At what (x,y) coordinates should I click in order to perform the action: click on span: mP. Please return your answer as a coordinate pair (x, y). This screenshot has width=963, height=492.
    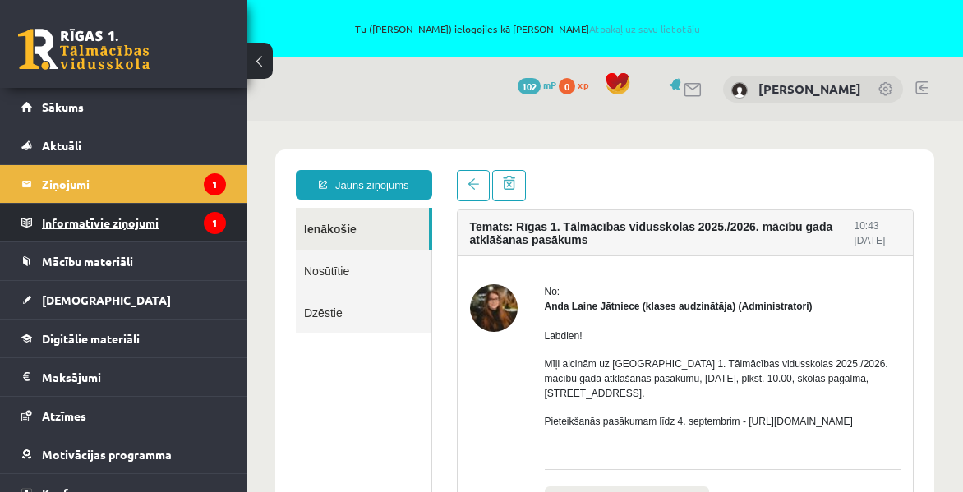
    Looking at the image, I should click on (550, 85).